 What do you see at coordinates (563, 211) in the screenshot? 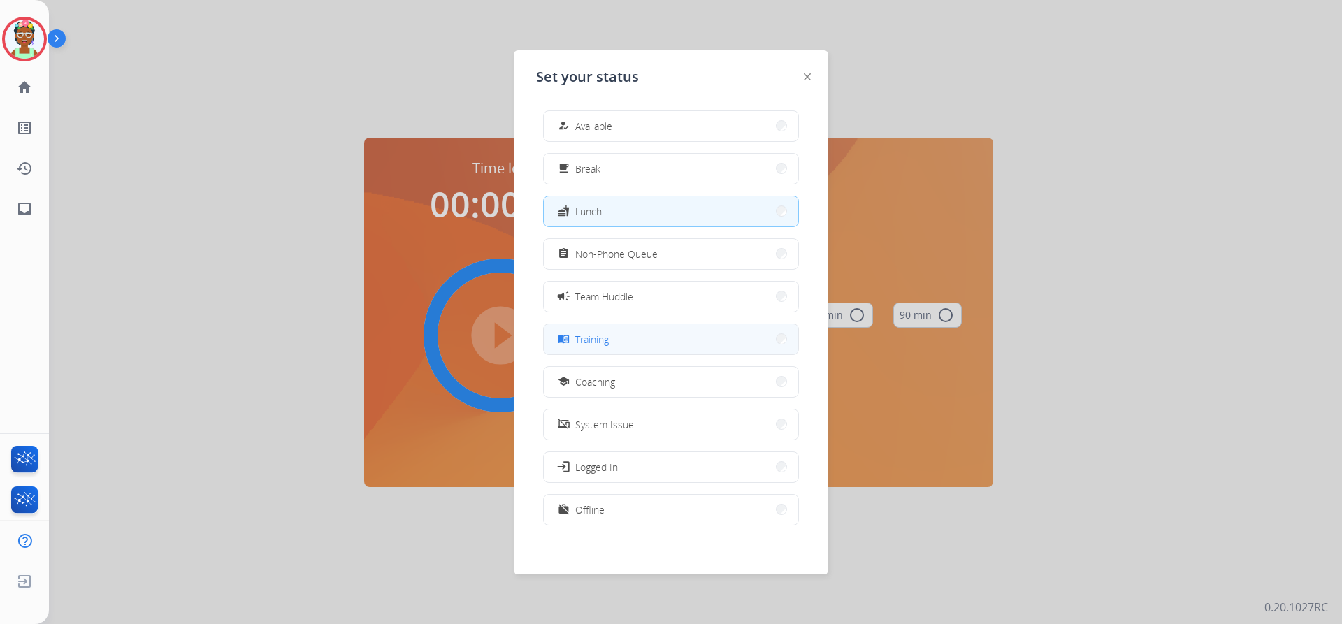
I see `mat-icon: fastfood` at bounding box center [563, 211].